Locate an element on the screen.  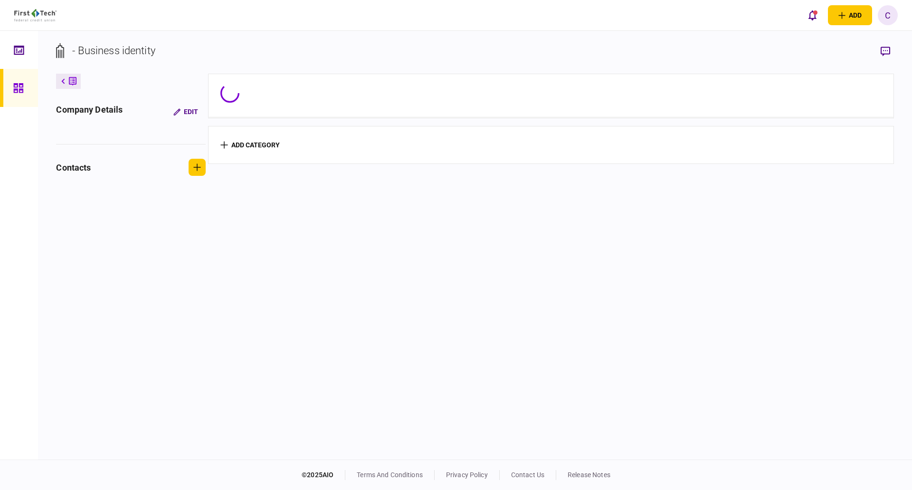
button: C is located at coordinates (888, 15).